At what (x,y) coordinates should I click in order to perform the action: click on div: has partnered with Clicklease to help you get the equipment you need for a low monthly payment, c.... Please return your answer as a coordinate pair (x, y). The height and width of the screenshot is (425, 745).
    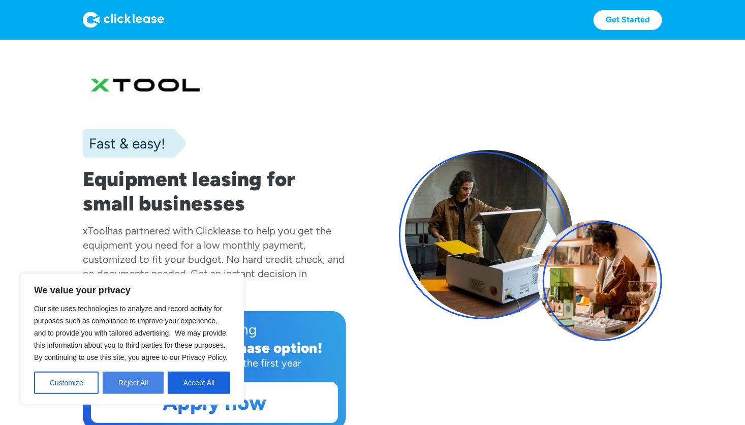
    Looking at the image, I should click on (214, 259).